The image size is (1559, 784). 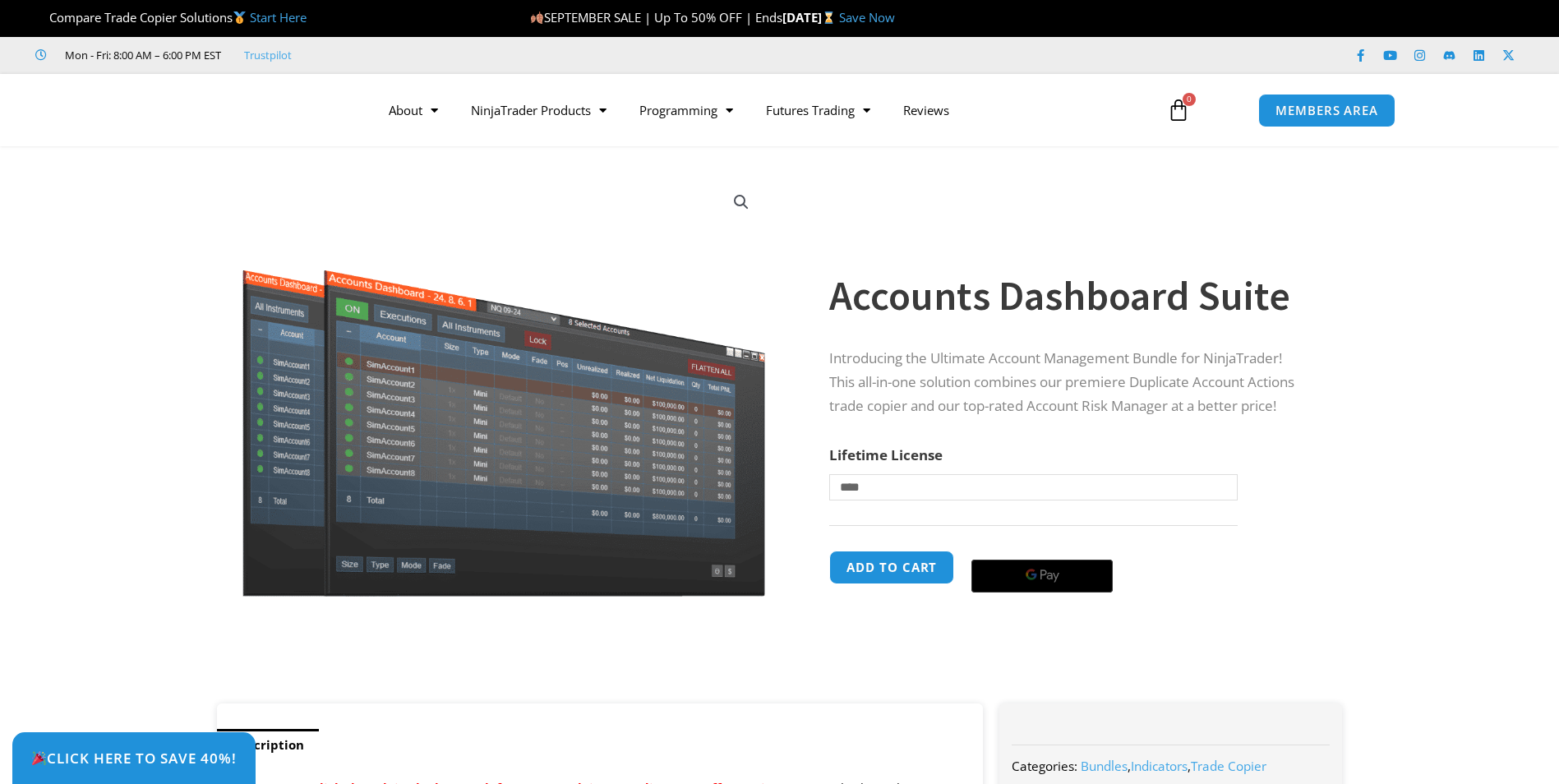 What do you see at coordinates (277, 17) in the screenshot?
I see `a: Start Here` at bounding box center [277, 17].